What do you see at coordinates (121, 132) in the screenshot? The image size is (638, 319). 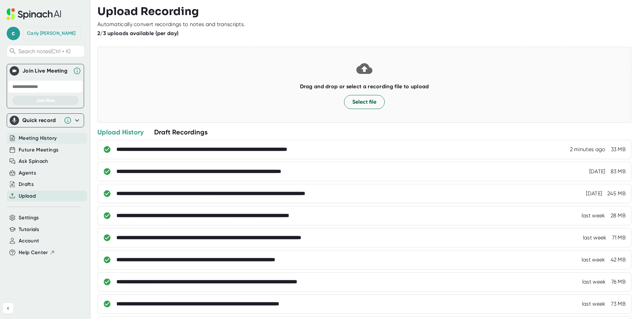 I see `div: Upload History` at bounding box center [121, 132].